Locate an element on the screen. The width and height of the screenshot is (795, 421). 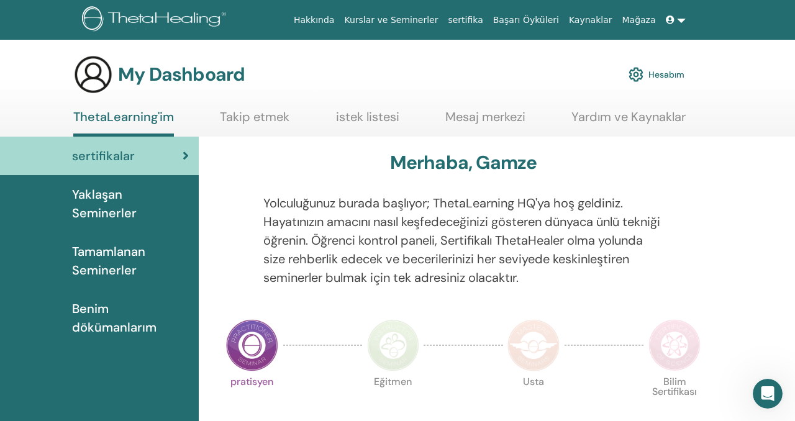
img: cog.svg is located at coordinates (636, 75).